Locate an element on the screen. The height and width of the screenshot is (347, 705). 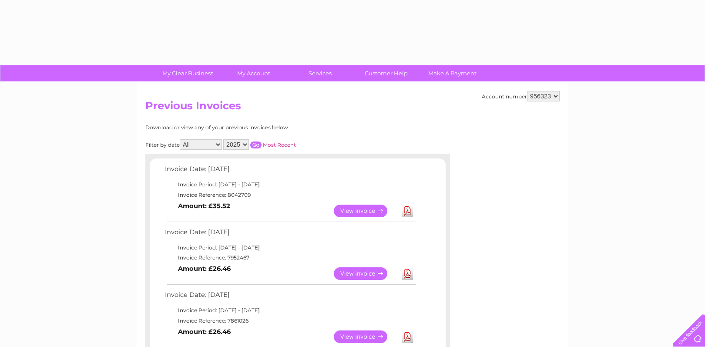
b: Amount: £35.52 is located at coordinates (204, 206).